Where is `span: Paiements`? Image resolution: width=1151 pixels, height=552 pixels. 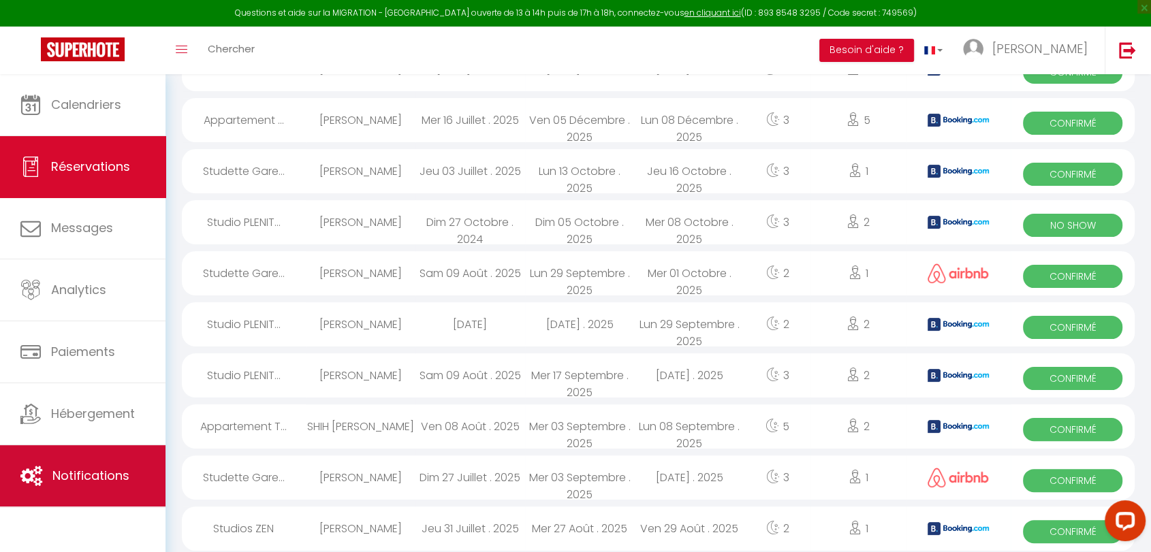 span: Paiements is located at coordinates (83, 351).